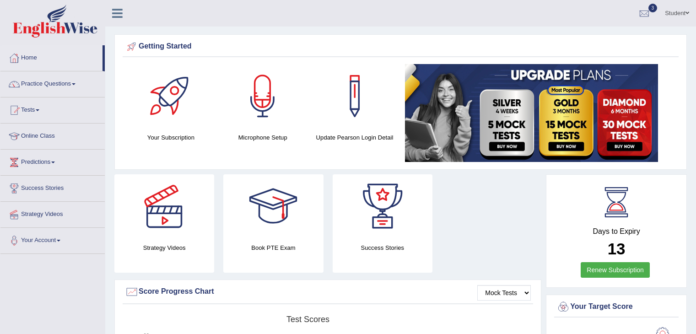 The width and height of the screenshot is (696, 334). Describe the element at coordinates (273, 248) in the screenshot. I see `h4: Book PTE Exam` at that location.